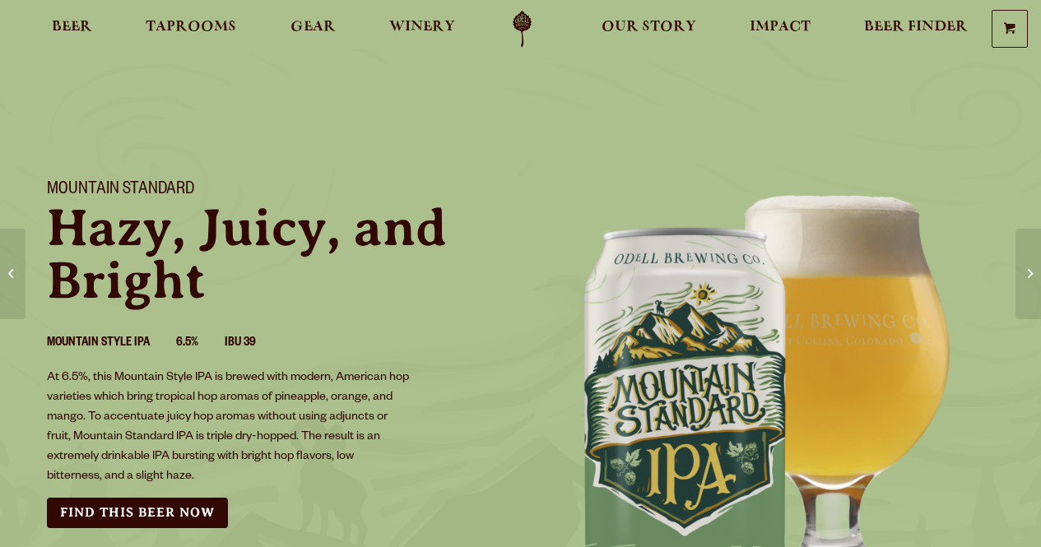 The width and height of the screenshot is (1041, 547). I want to click on span: Winery, so click(422, 27).